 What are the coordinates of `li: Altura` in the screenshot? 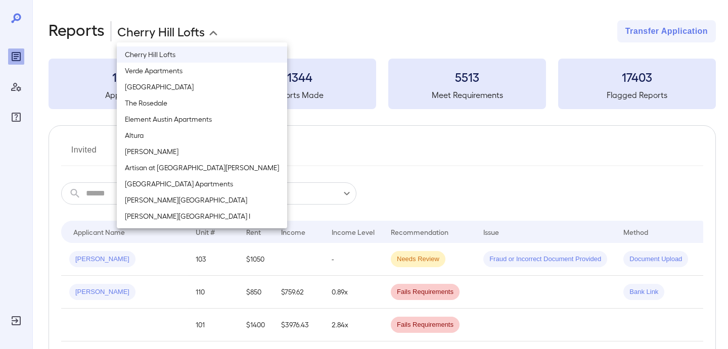 It's located at (202, 136).